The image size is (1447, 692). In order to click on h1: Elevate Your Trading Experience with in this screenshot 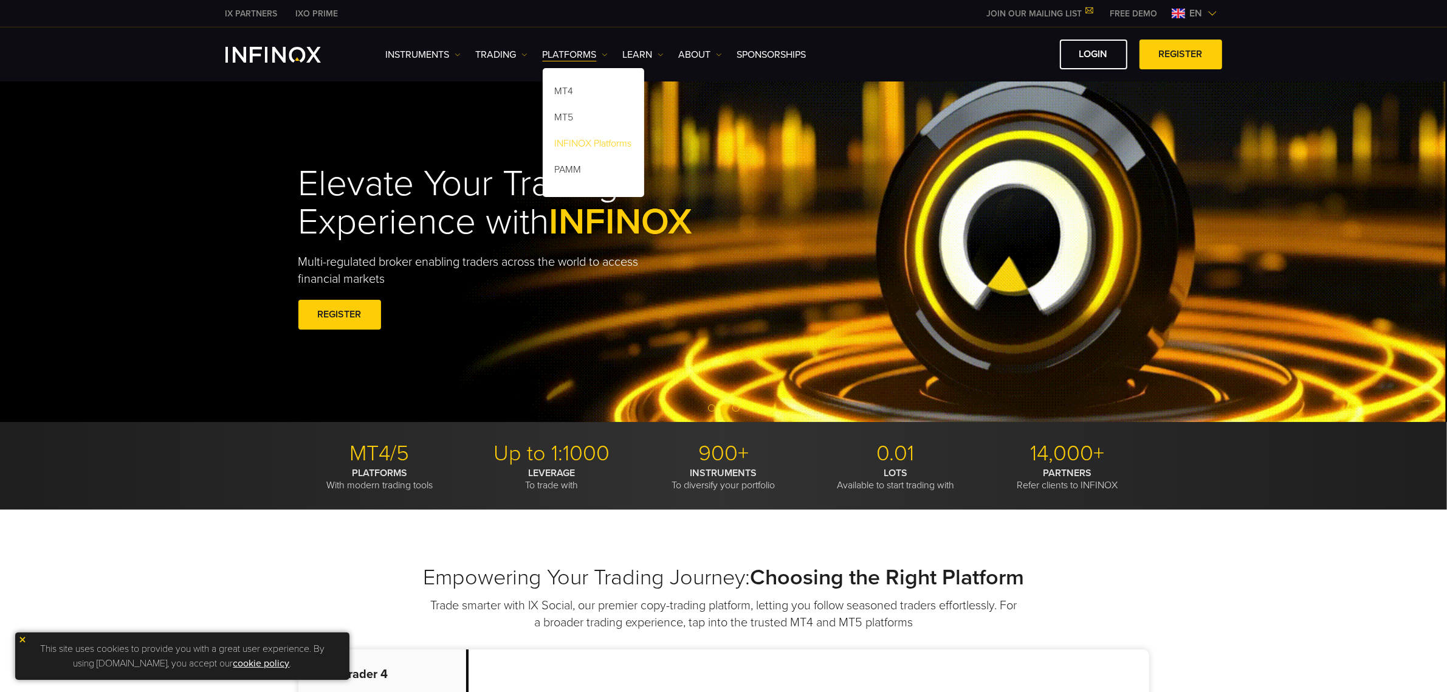, I will do `click(524, 203)`.